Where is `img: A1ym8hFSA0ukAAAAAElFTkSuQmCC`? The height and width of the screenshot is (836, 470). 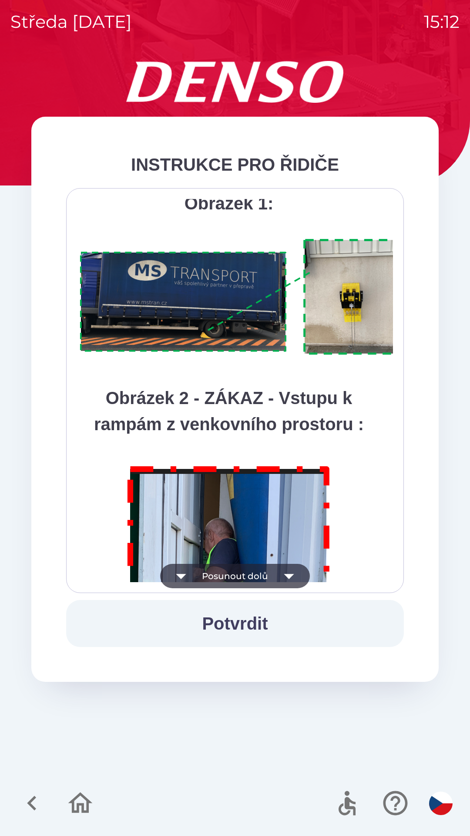 img: A1ym8hFSA0ukAAAAAElFTkSuQmCC is located at coordinates (246, 297).